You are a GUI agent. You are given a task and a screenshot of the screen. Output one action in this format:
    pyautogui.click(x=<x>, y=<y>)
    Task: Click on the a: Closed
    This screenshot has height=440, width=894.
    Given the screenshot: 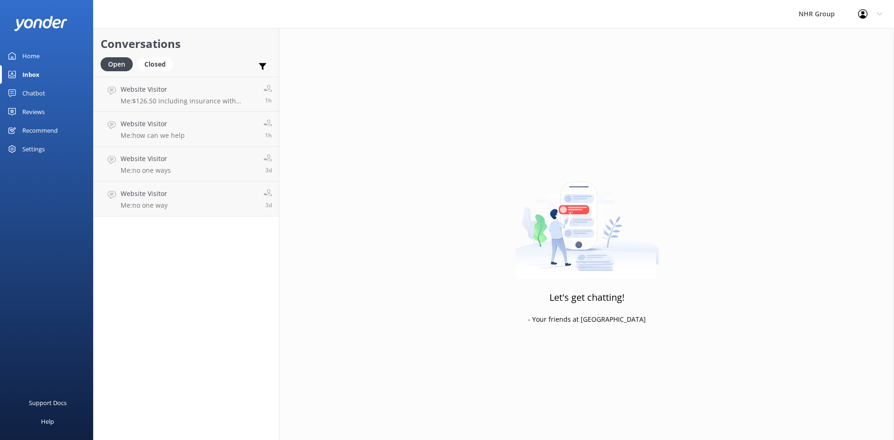 What is the action you would take?
    pyautogui.click(x=157, y=64)
    